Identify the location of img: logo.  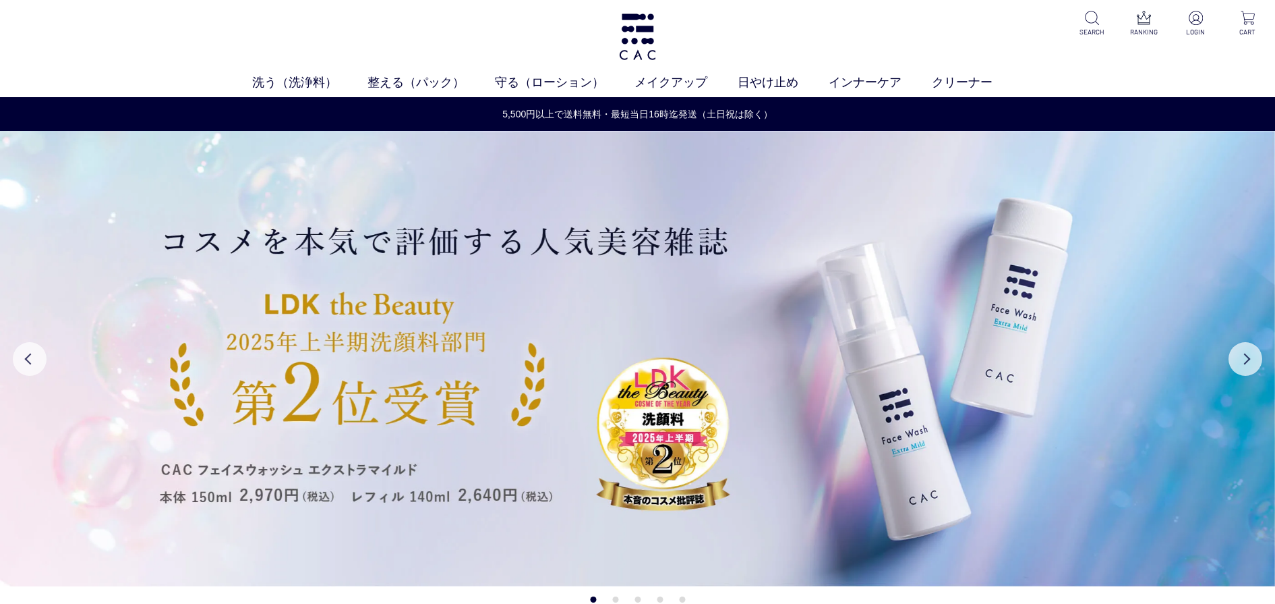
(637, 36).